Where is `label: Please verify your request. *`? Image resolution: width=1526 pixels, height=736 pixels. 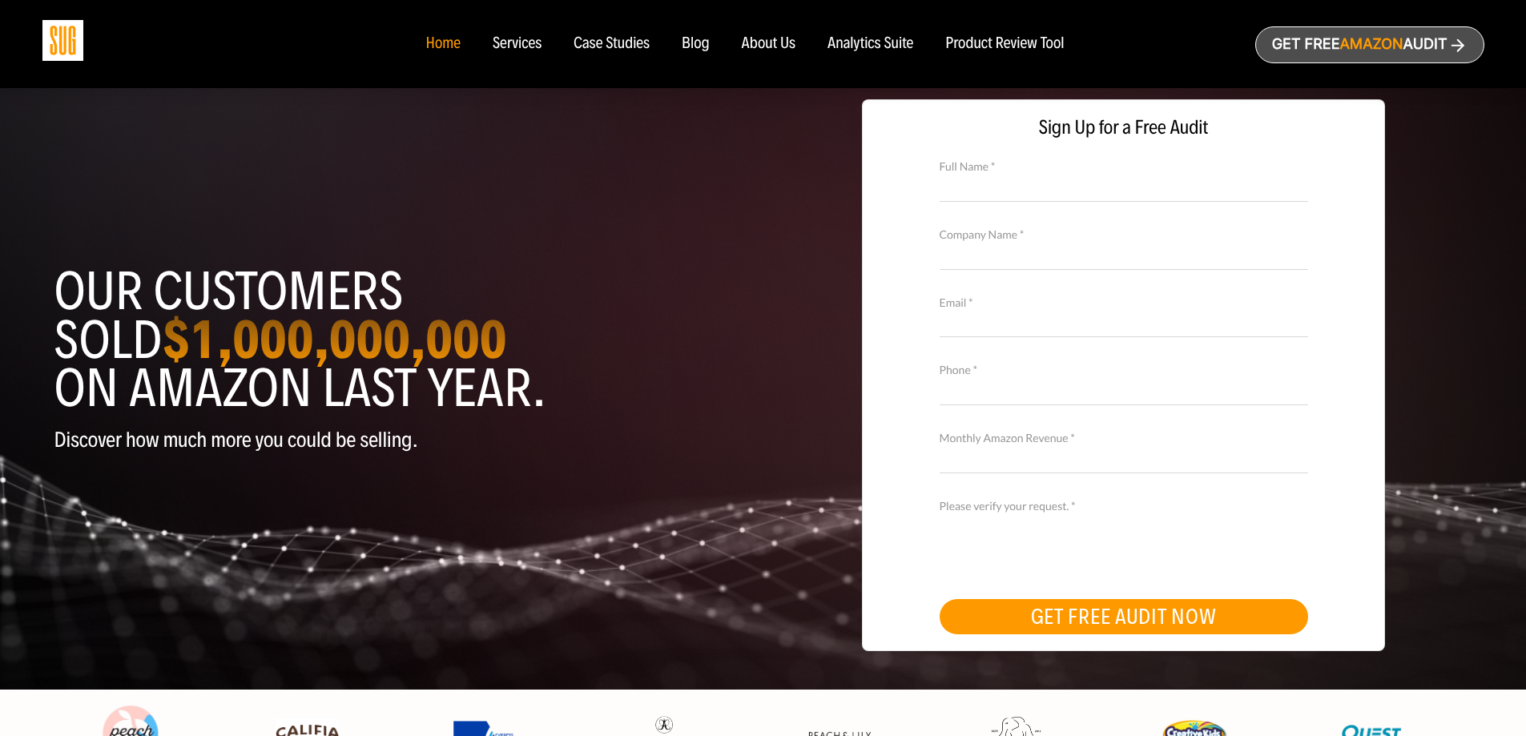
label: Please verify your request. * is located at coordinates (1124, 506).